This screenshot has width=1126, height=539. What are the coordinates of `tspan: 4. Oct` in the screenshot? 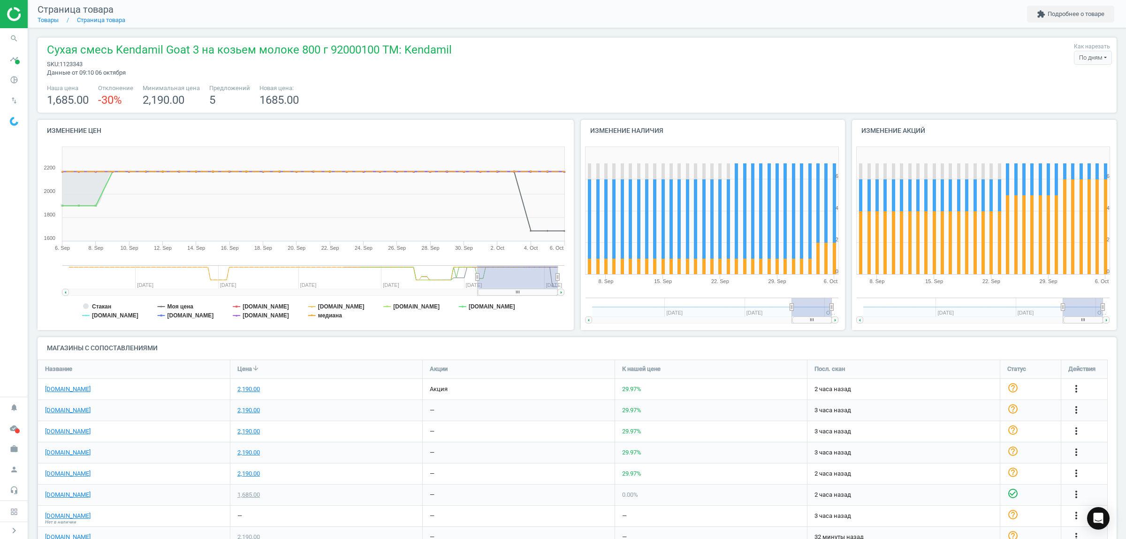 It's located at (531, 248).